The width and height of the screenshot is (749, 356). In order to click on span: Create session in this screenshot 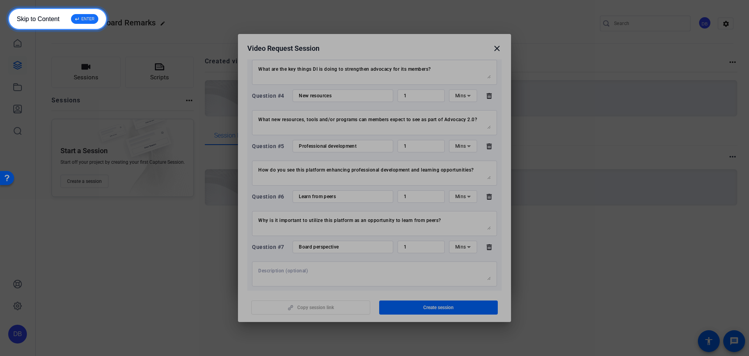, I will do `click(439, 307)`.